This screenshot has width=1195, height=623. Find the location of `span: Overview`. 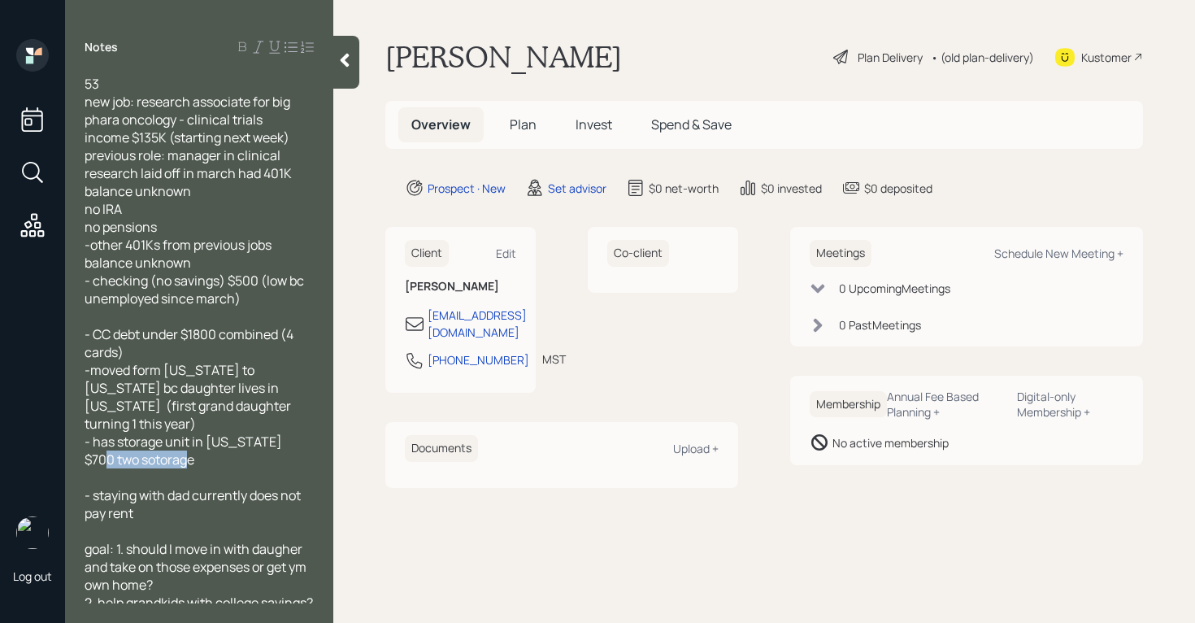

span: Overview is located at coordinates (440, 124).